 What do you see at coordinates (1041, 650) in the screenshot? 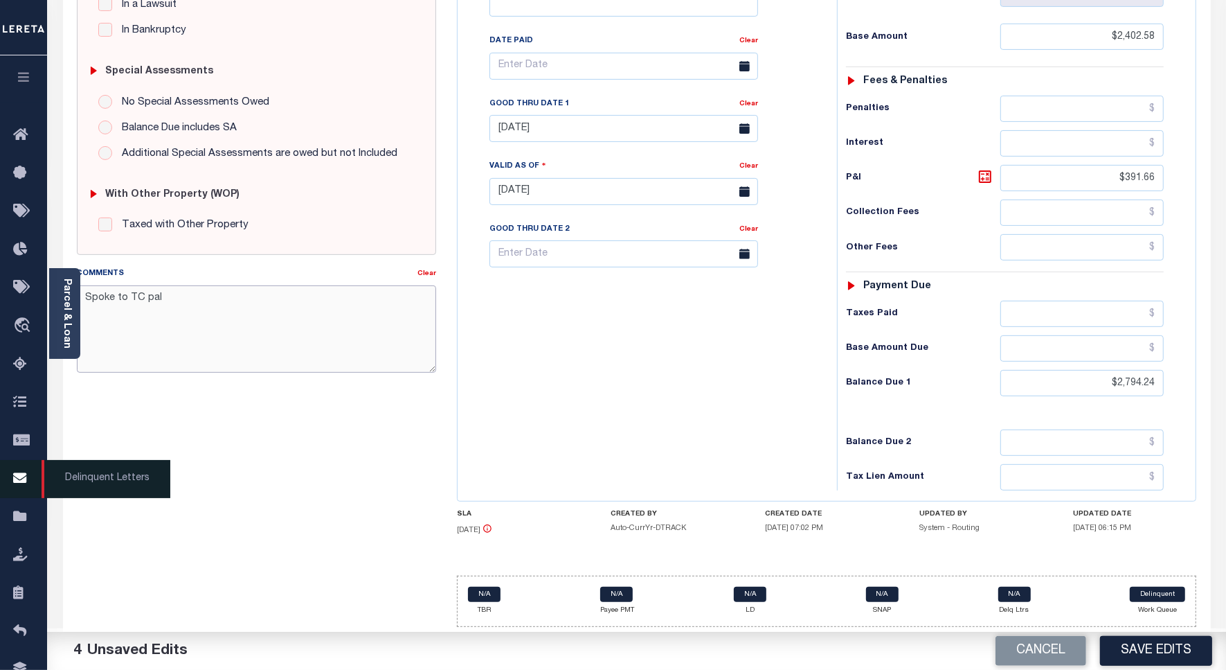
I see `button: Cancel` at bounding box center [1041, 650].